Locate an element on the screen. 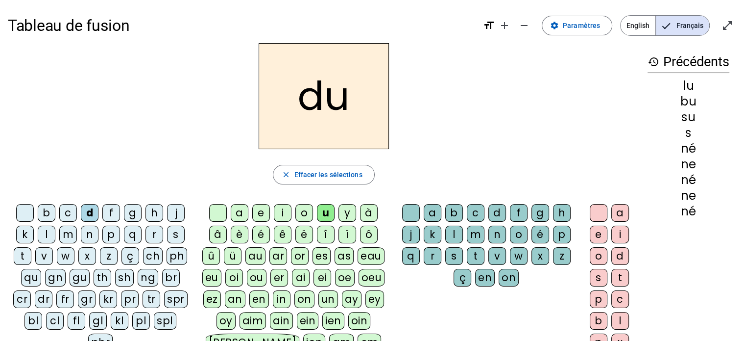  div: eu is located at coordinates (212, 277).